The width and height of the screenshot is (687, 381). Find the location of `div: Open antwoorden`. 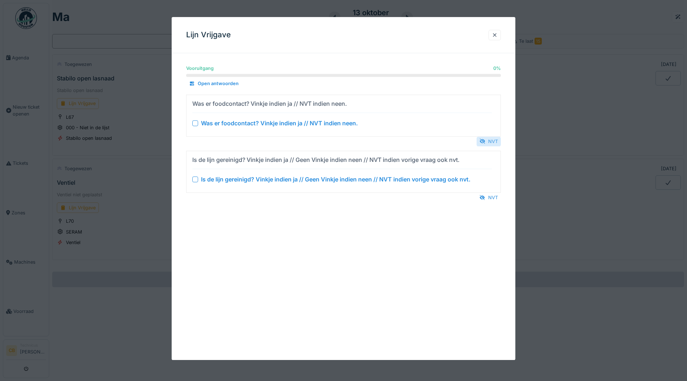

div: Open antwoorden is located at coordinates (214, 84).